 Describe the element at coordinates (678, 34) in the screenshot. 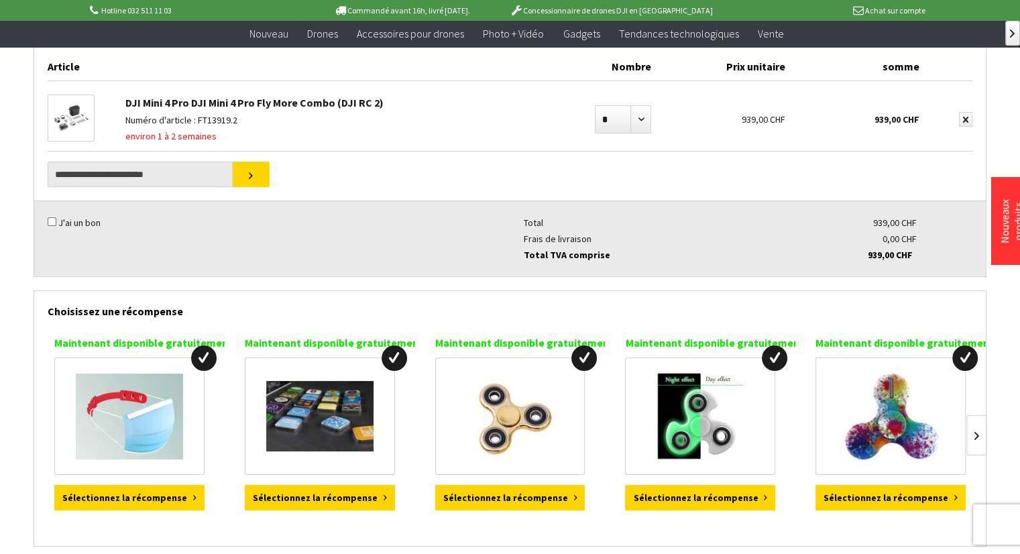

I see `font: Tendances technologiques` at that location.